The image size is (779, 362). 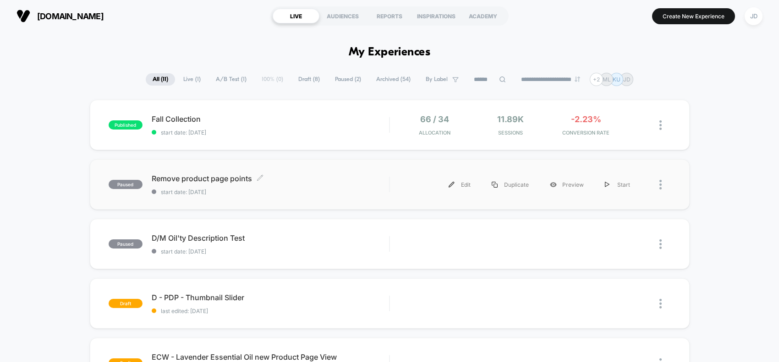 I want to click on span: draft, so click(x=126, y=304).